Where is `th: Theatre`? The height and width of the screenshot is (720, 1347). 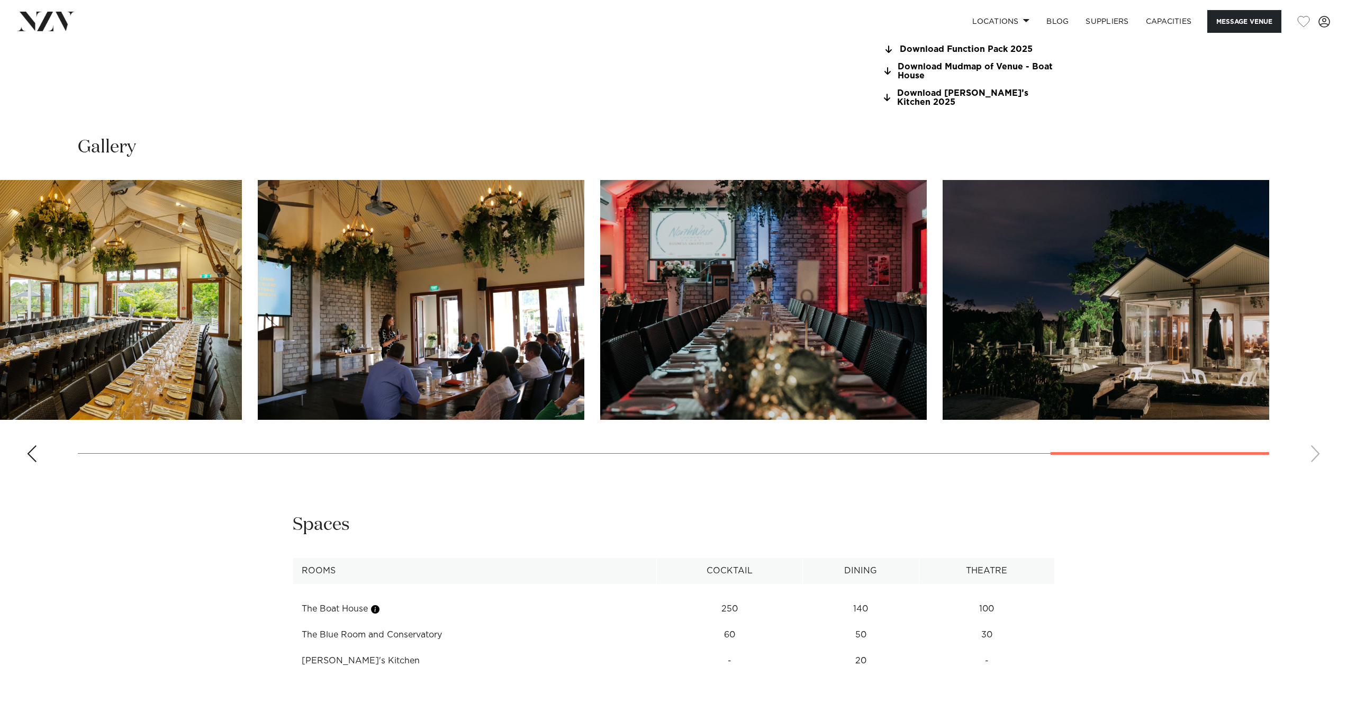
th: Theatre is located at coordinates (986, 570).